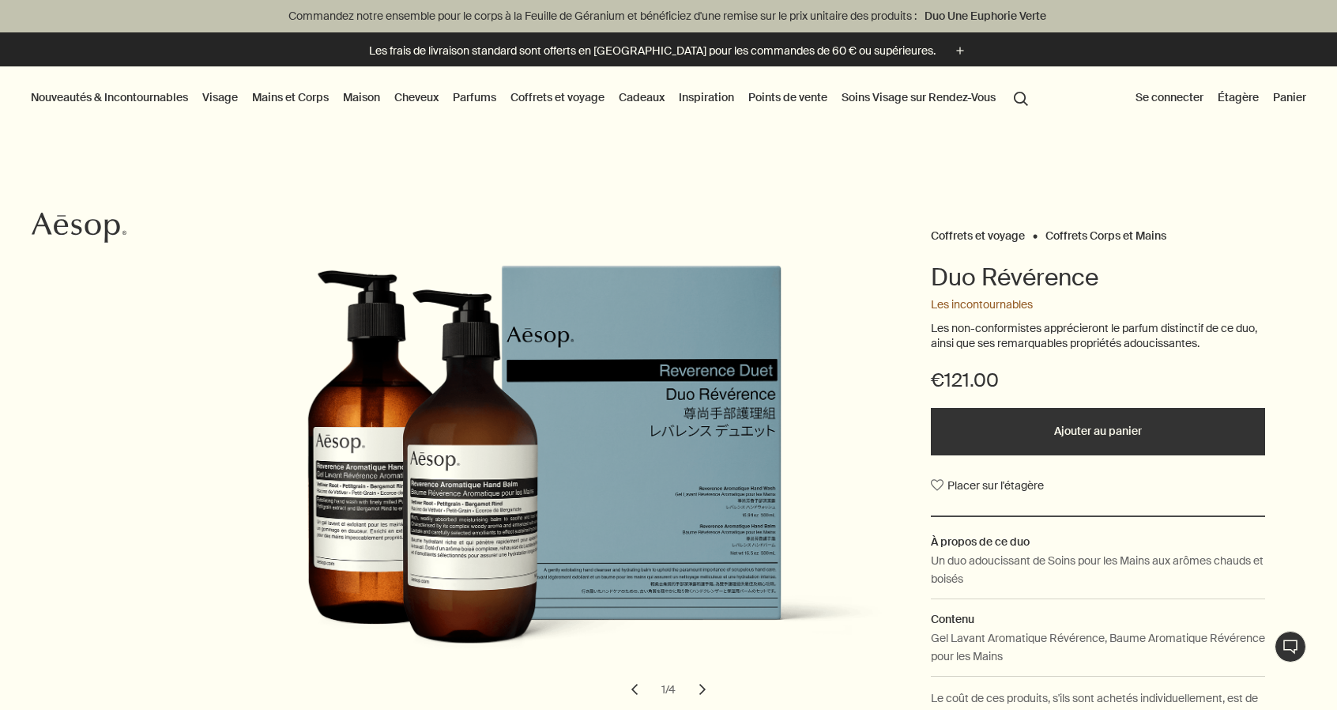 This screenshot has width=1337, height=710. Describe the element at coordinates (986, 16) in the screenshot. I see `a: Duo Une Euphorie Verte` at that location.